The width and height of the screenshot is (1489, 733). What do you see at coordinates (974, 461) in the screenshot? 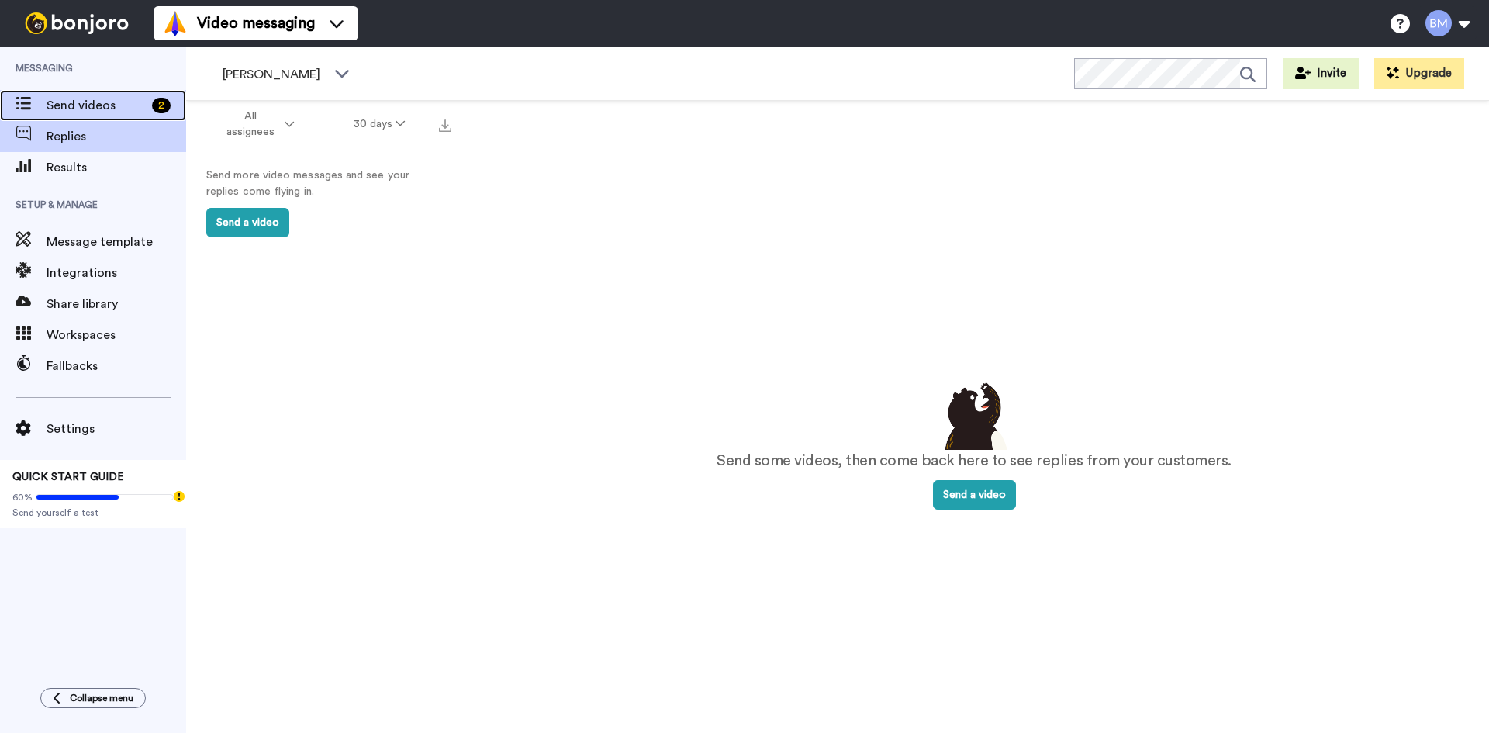
I see `p: Send some videos, then come back here to see replies from your customers.` at bounding box center [974, 461].